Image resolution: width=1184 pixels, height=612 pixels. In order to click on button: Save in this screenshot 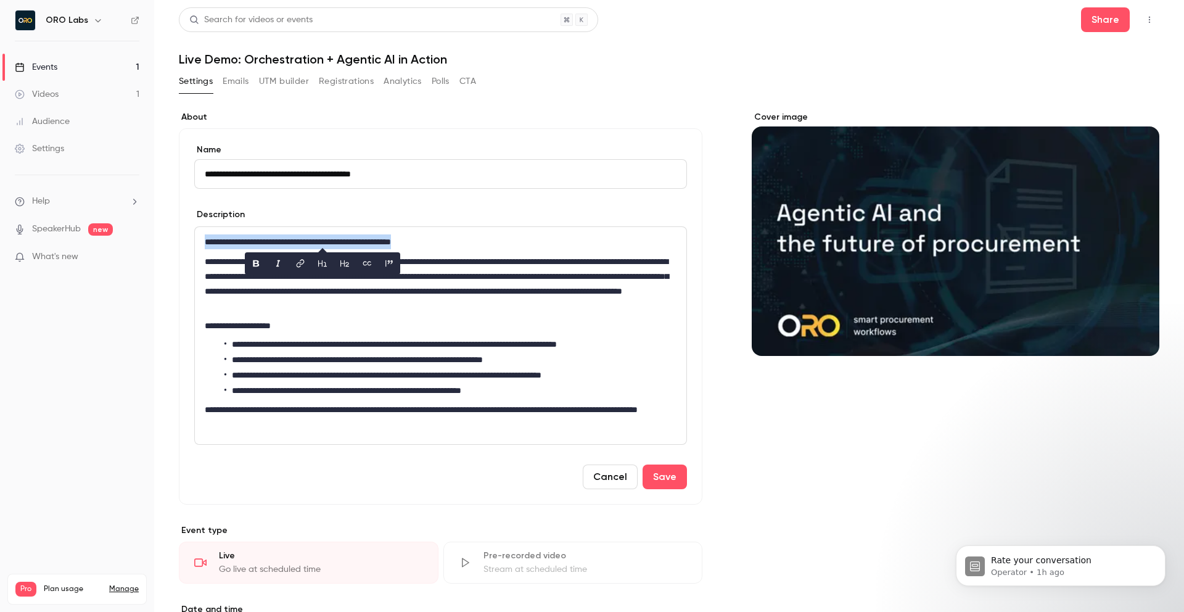, I will do `click(665, 477)`.